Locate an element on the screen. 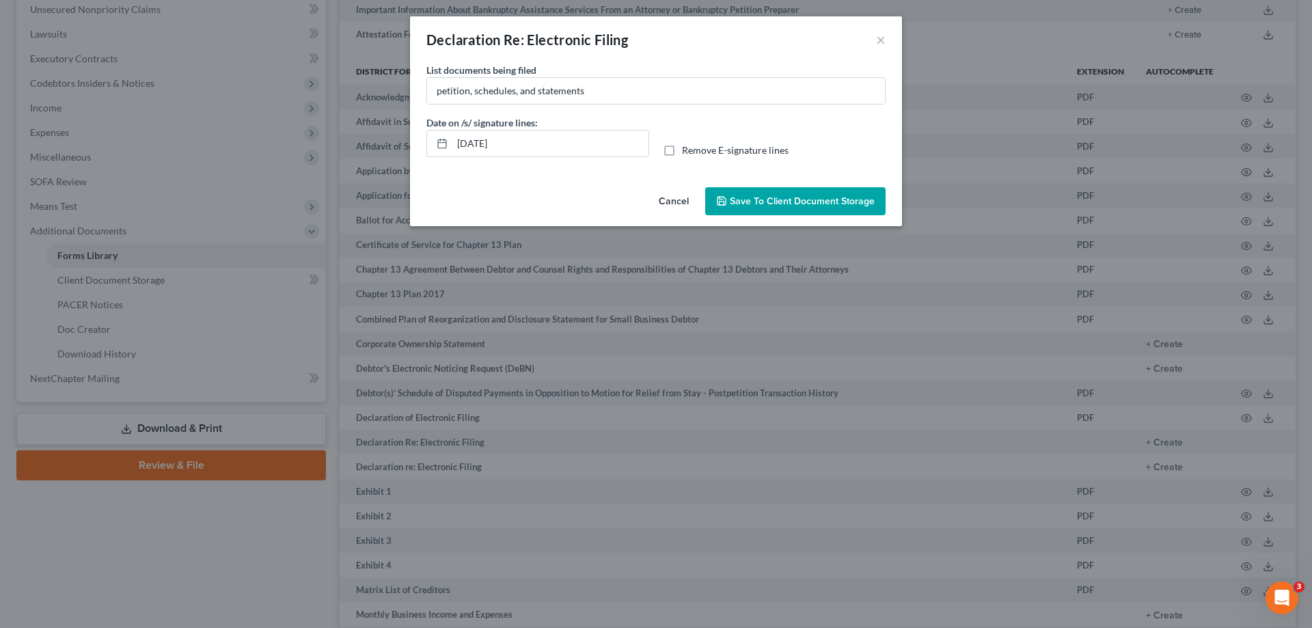  button: Save to Client Document Storage is located at coordinates (795, 202).